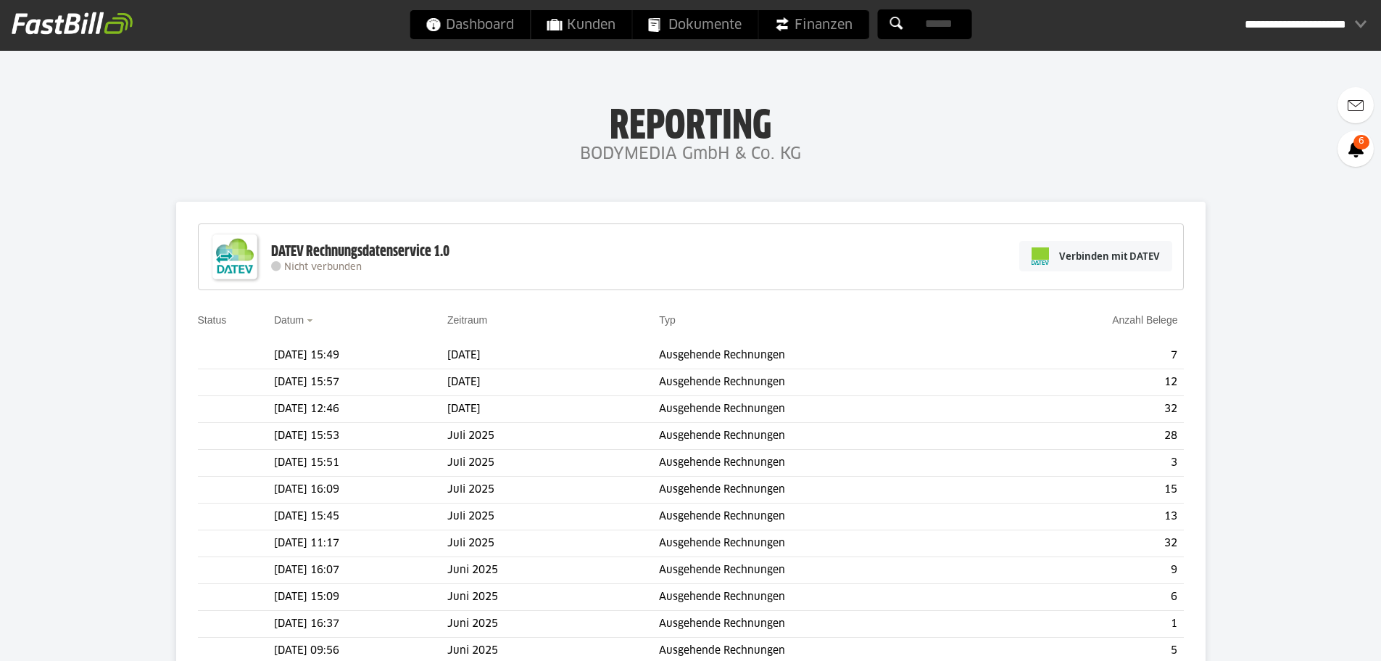 The image size is (1381, 661). What do you see at coordinates (470, 25) in the screenshot?
I see `a: Dashboard` at bounding box center [470, 25].